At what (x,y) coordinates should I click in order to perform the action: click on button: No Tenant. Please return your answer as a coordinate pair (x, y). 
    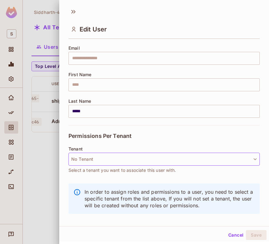
    Looking at the image, I should click on (164, 159).